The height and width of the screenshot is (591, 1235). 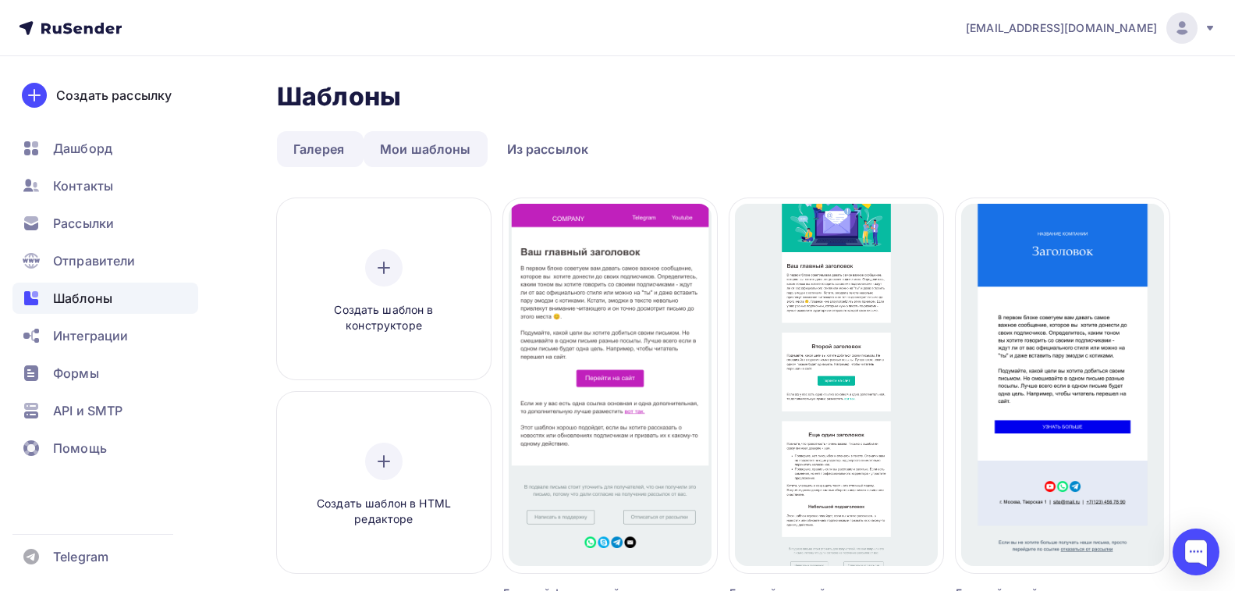 What do you see at coordinates (384, 511) in the screenshot?
I see `span: Создать шаблон в HTML редакторе` at bounding box center [384, 511].